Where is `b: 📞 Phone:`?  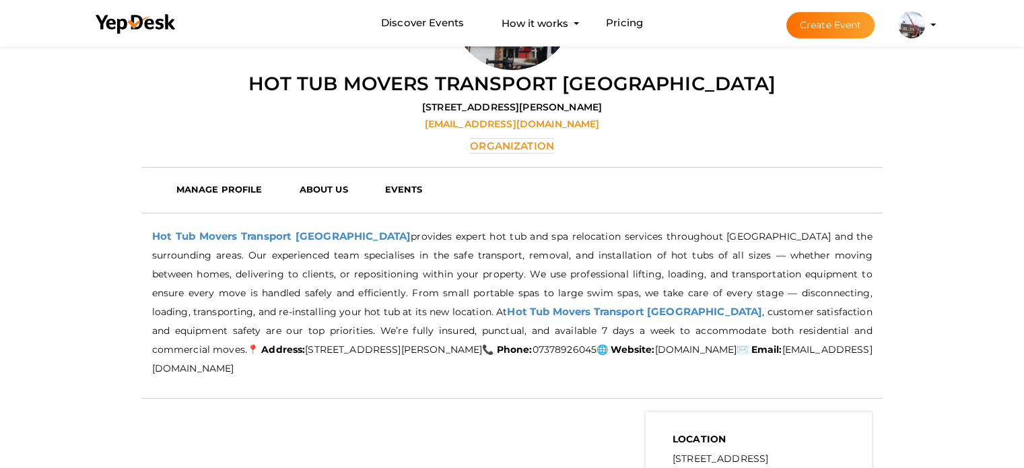
b: 📞 Phone: is located at coordinates (507, 349).